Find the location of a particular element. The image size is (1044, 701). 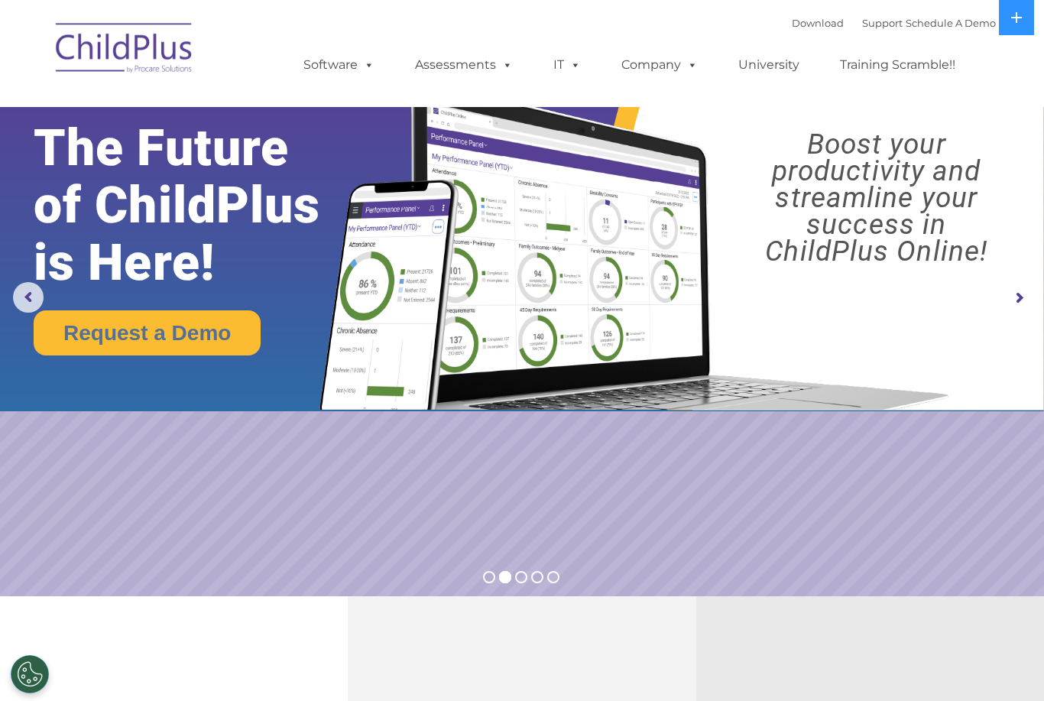

a: Support is located at coordinates (882, 23).